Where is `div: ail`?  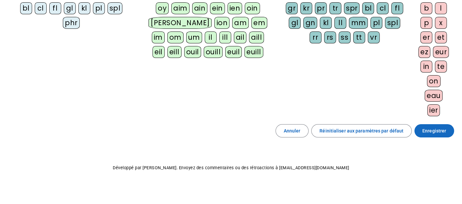
div: ail is located at coordinates (240, 37).